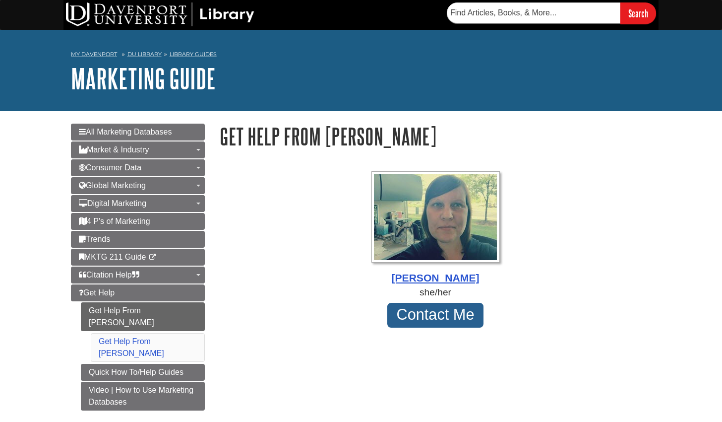  What do you see at coordinates (160, 14) in the screenshot?
I see `img: DU Library` at bounding box center [160, 14].